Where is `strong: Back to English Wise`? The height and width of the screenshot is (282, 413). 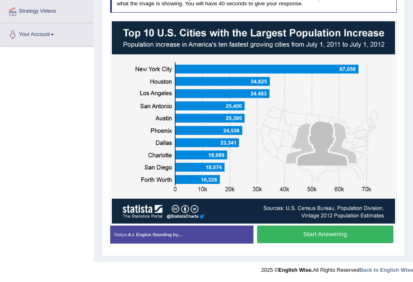
strong: Back to English Wise is located at coordinates (386, 269).